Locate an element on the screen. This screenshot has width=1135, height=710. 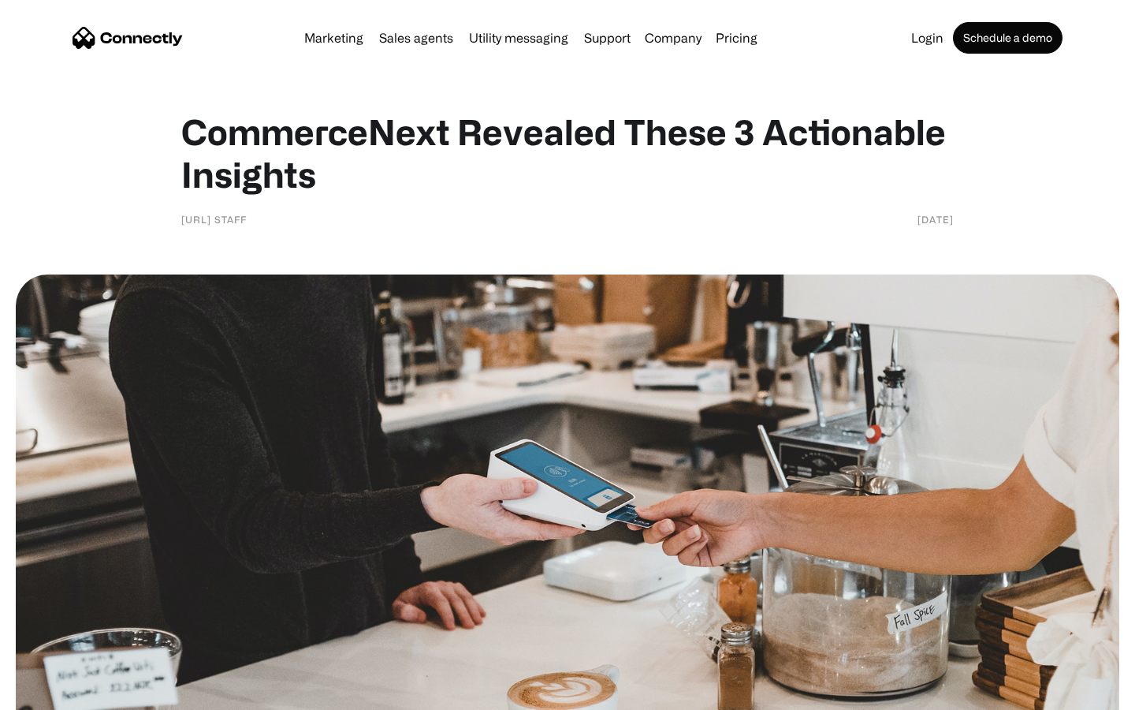
a: Utility messaging is located at coordinates (519, 38).